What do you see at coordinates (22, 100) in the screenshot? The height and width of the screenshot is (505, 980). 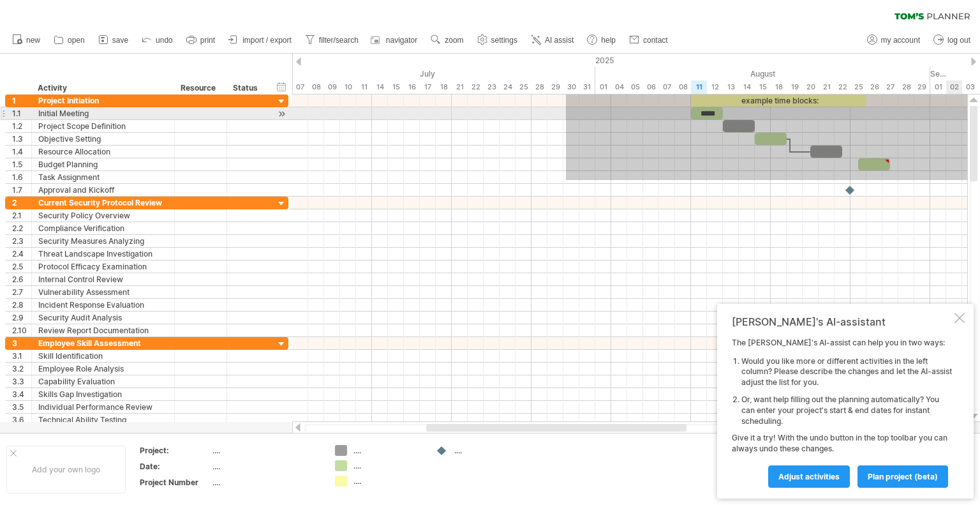 I see `div: 1` at bounding box center [22, 100].